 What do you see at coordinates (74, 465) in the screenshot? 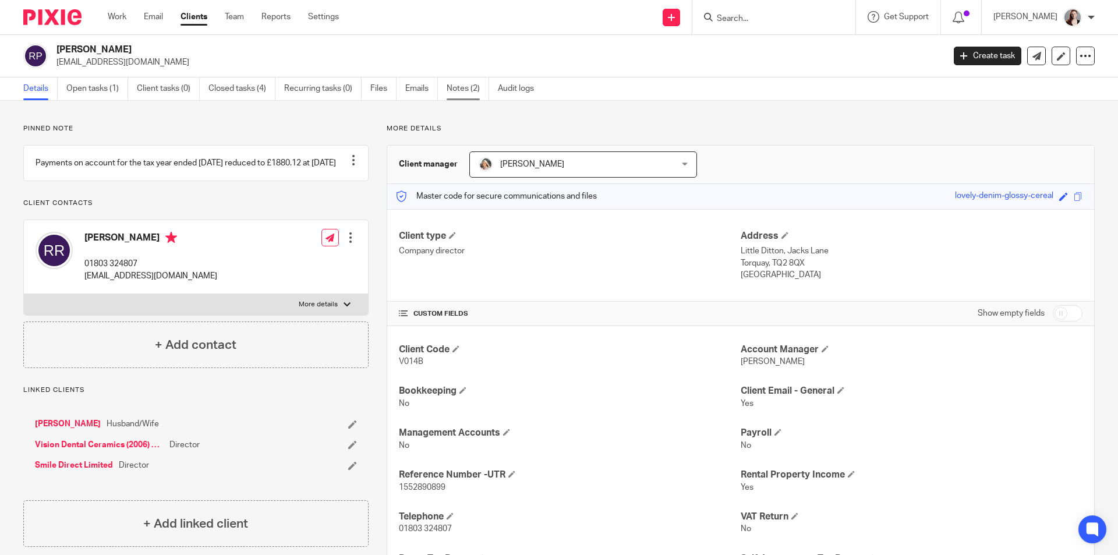
I see `a: Smile Direct Limited` at bounding box center [74, 465].